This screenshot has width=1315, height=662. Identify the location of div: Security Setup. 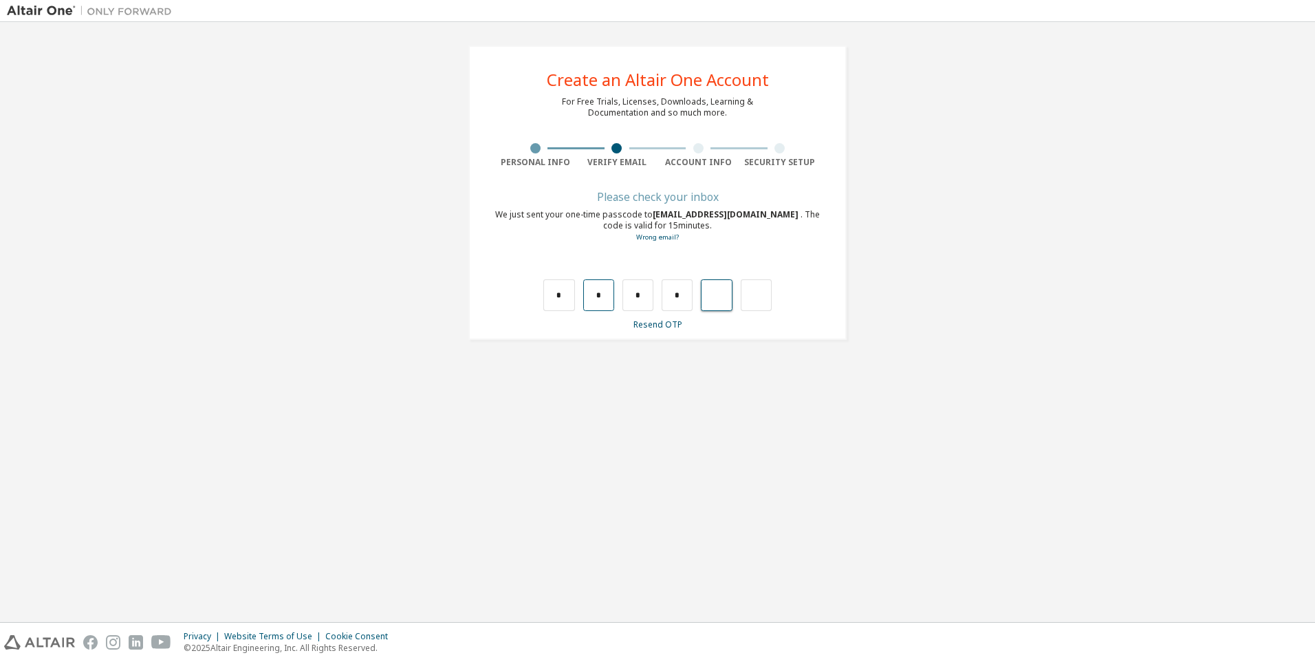
(780, 162).